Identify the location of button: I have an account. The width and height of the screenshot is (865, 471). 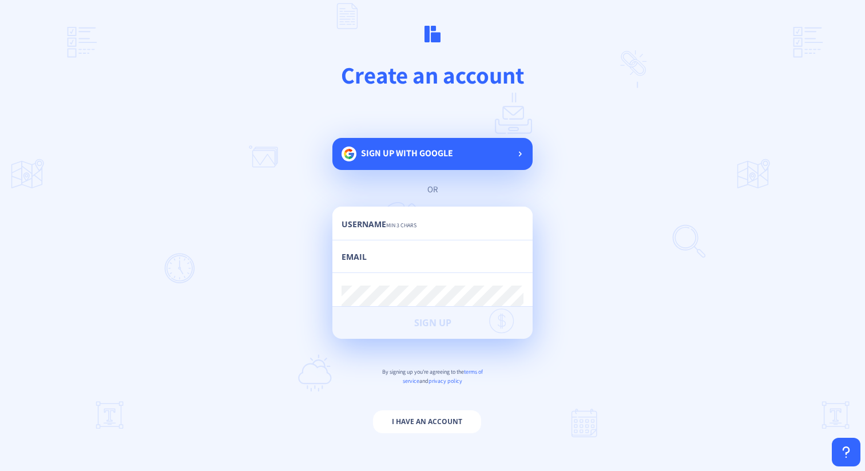
(427, 422).